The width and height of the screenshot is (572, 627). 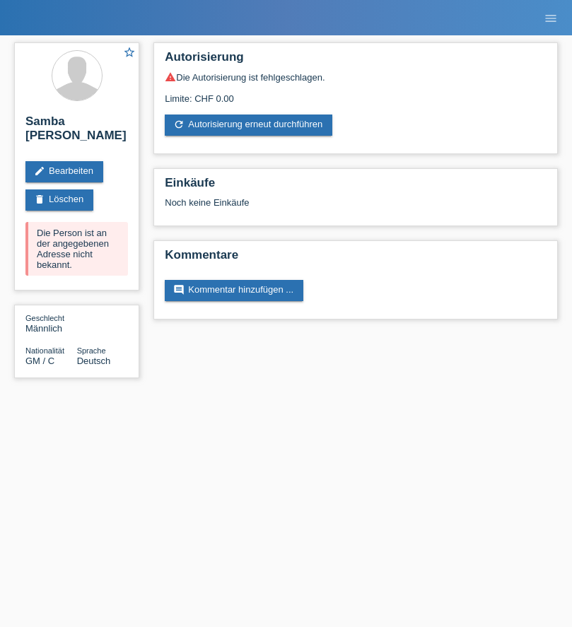 What do you see at coordinates (356, 77) in the screenshot?
I see `div: Die Autorisierung ist fehlgeschlagen.` at bounding box center [356, 77].